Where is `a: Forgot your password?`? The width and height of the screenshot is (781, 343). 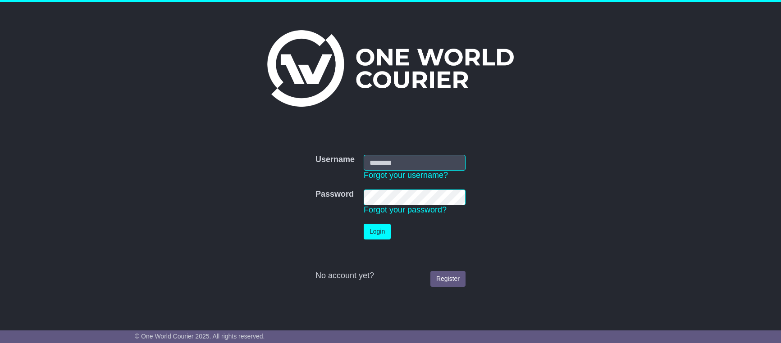
a: Forgot your password? is located at coordinates (405, 210).